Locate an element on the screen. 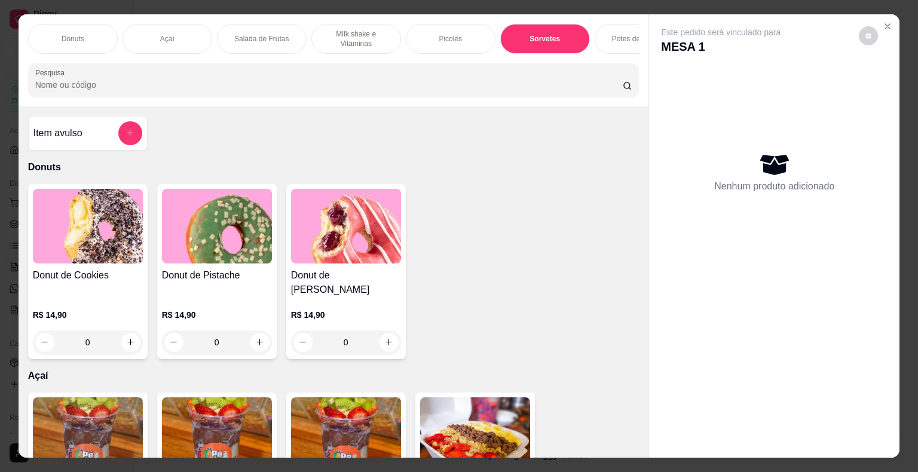  p: Picolés is located at coordinates (450, 39).